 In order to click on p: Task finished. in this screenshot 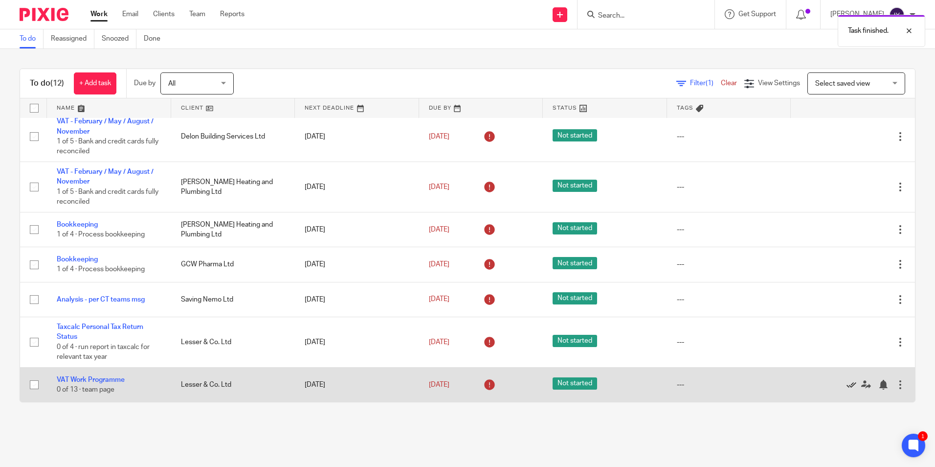, I will do `click(868, 31)`.